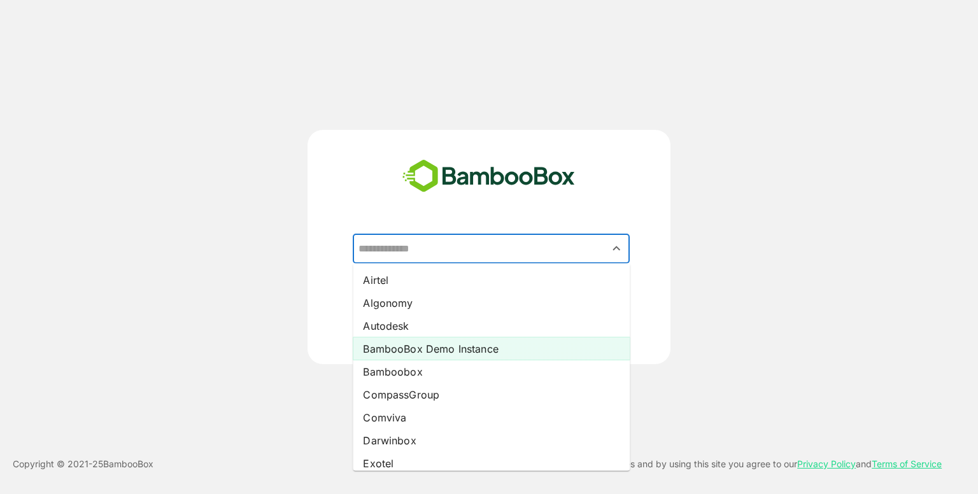 The width and height of the screenshot is (978, 494). I want to click on li: Algonomy, so click(491, 303).